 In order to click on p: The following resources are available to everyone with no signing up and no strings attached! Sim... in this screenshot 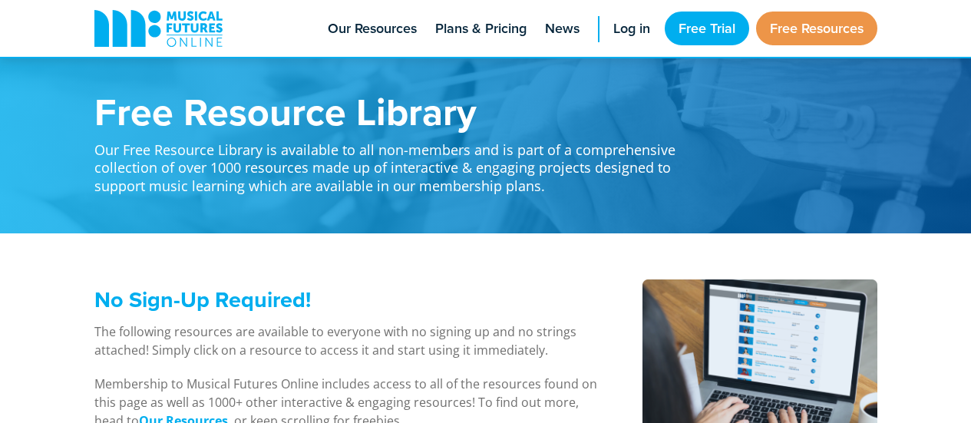, I will do `click(349, 341)`.